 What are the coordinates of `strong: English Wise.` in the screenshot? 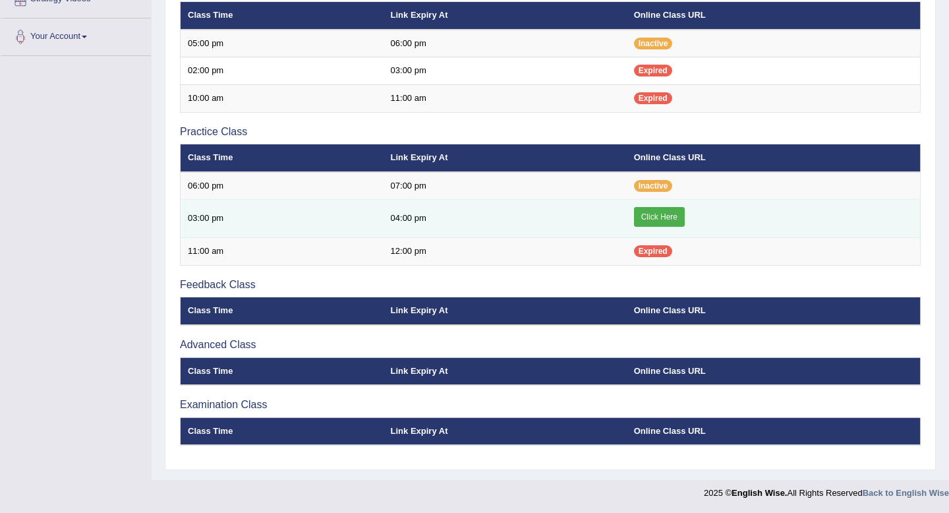 It's located at (759, 492).